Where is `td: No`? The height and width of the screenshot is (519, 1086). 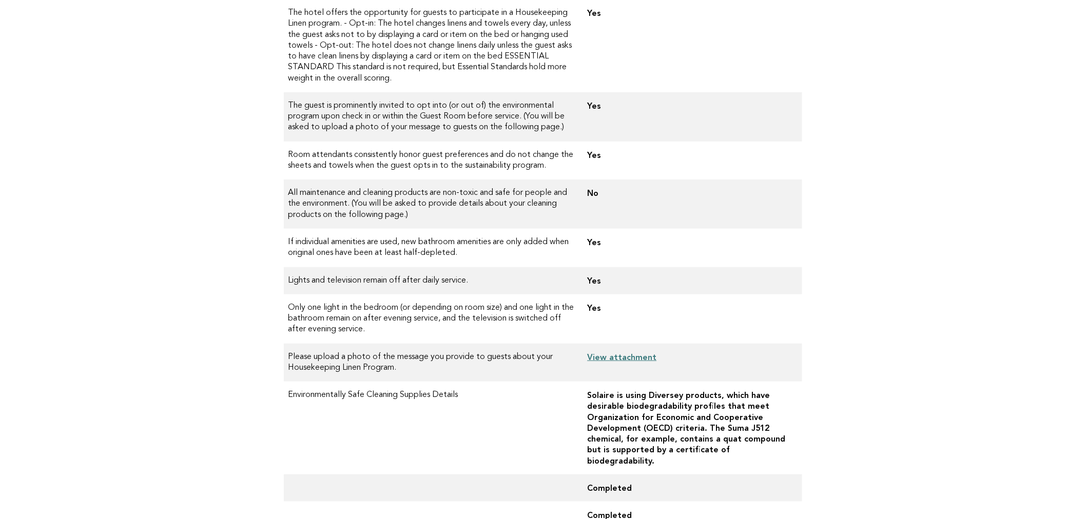 td: No is located at coordinates (690, 204).